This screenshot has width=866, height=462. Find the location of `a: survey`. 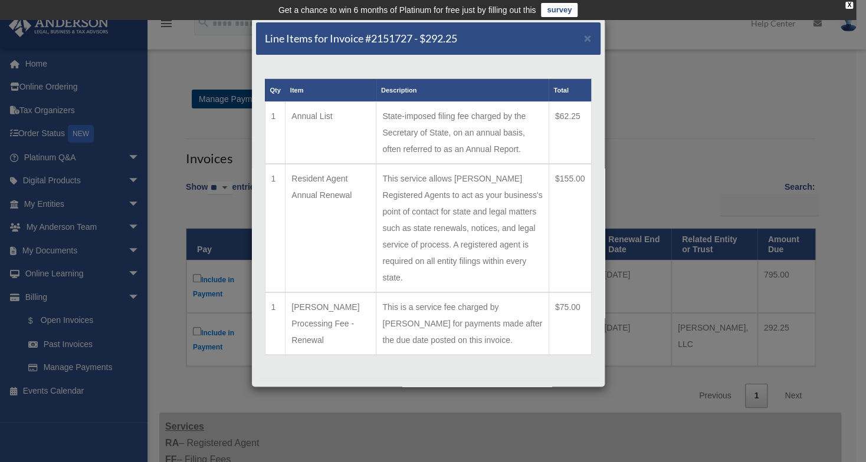

a: survey is located at coordinates (559, 10).